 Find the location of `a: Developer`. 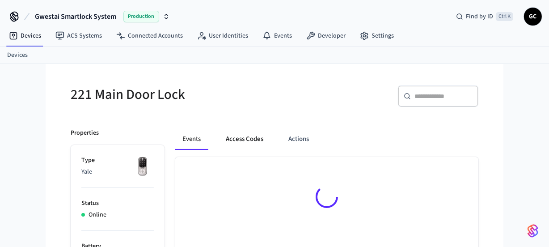

a: Developer is located at coordinates (326, 36).